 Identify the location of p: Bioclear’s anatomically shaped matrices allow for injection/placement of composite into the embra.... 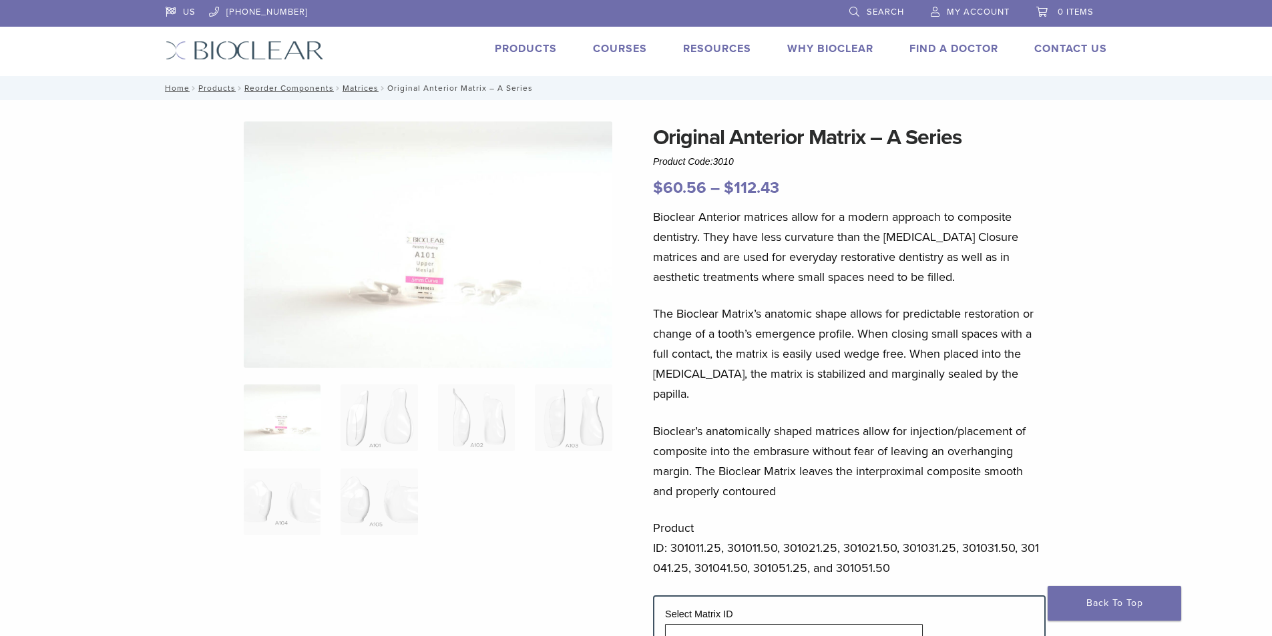
(849, 461).